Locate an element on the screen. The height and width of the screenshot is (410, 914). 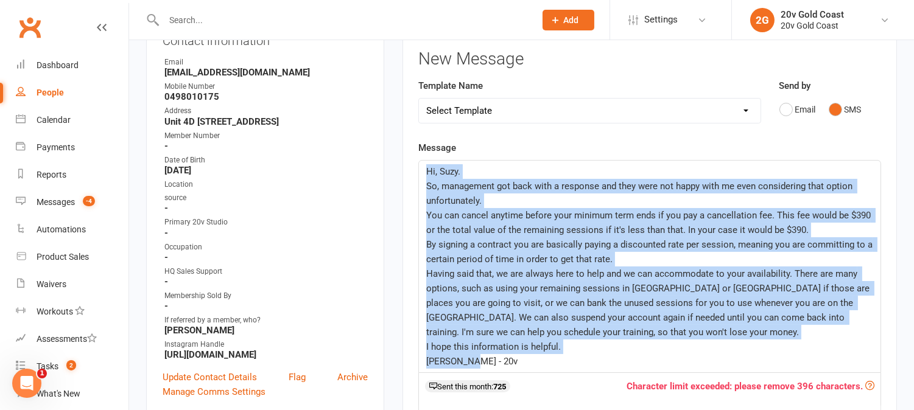
h3: New Message is located at coordinates (650, 59).